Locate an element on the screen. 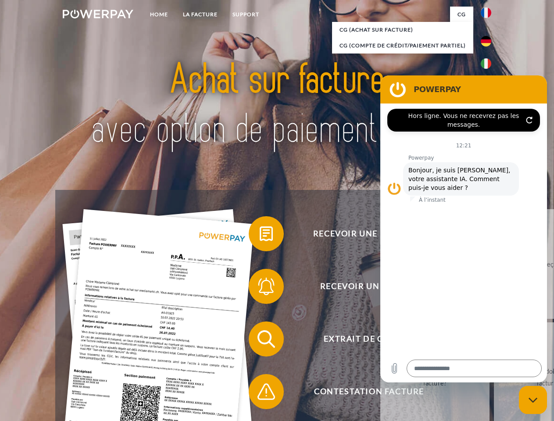 The image size is (554, 421). button: Extrait de compte is located at coordinates (363, 339).